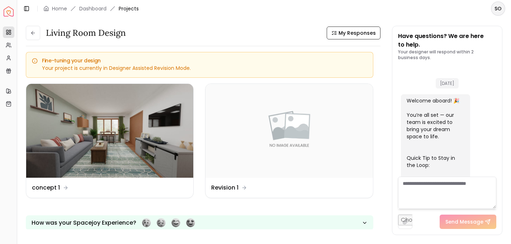  I want to click on nav: breadcrumb, so click(91, 9).